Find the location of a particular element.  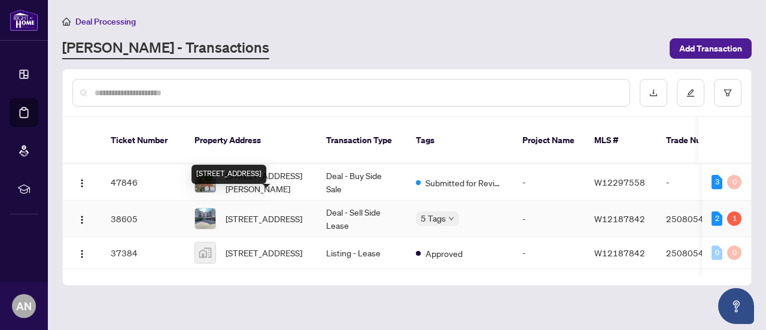

th: Project Name is located at coordinates (549, 141).